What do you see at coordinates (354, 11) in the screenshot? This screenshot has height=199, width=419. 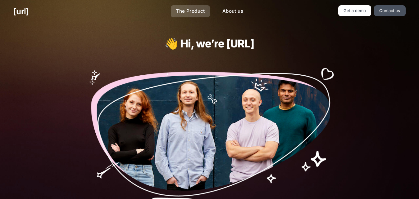 I see `a: Get a demo` at bounding box center [354, 11].